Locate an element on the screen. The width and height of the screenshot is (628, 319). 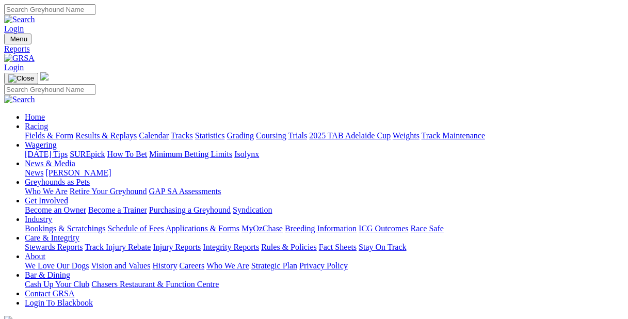
div: About is located at coordinates (324, 266).